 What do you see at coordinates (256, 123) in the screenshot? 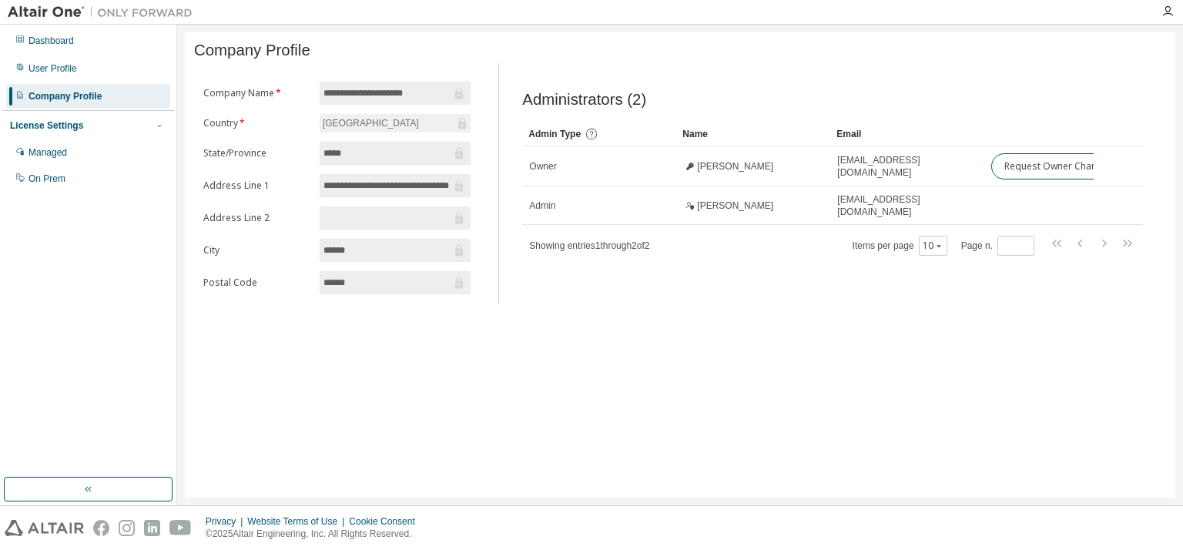
I see `label: Country` at bounding box center [256, 123].